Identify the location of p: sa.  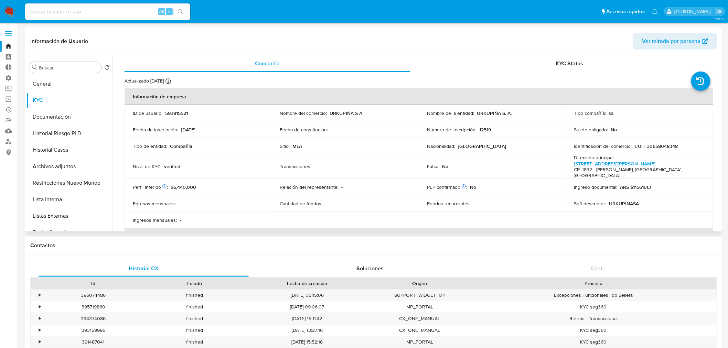
(611, 113).